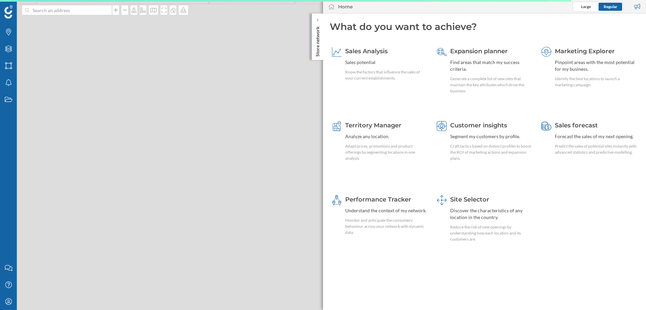  Describe the element at coordinates (337, 52) in the screenshot. I see `img: sales-explainer.svg` at that location.